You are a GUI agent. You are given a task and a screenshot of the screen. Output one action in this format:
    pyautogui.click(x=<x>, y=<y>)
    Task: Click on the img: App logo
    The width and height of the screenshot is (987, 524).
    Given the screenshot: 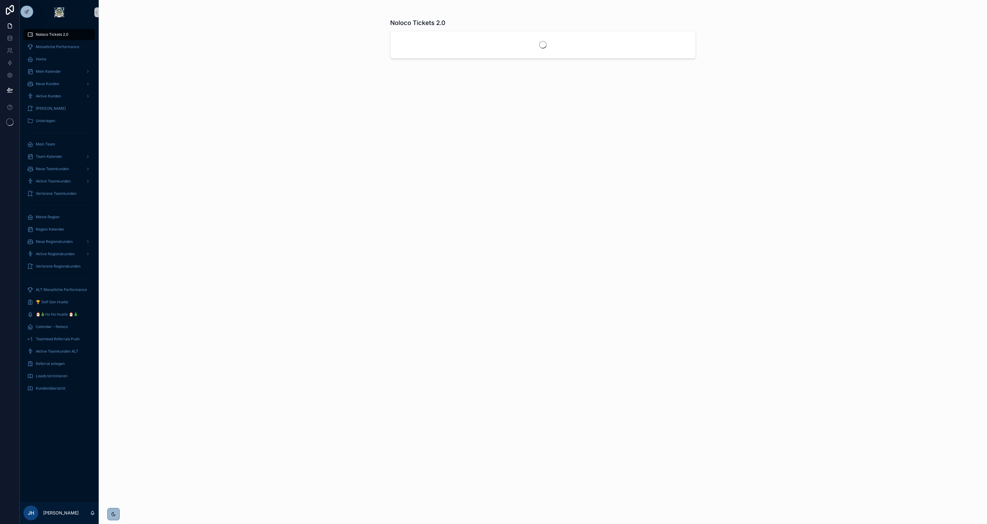 What is the action you would take?
    pyautogui.click(x=59, y=12)
    